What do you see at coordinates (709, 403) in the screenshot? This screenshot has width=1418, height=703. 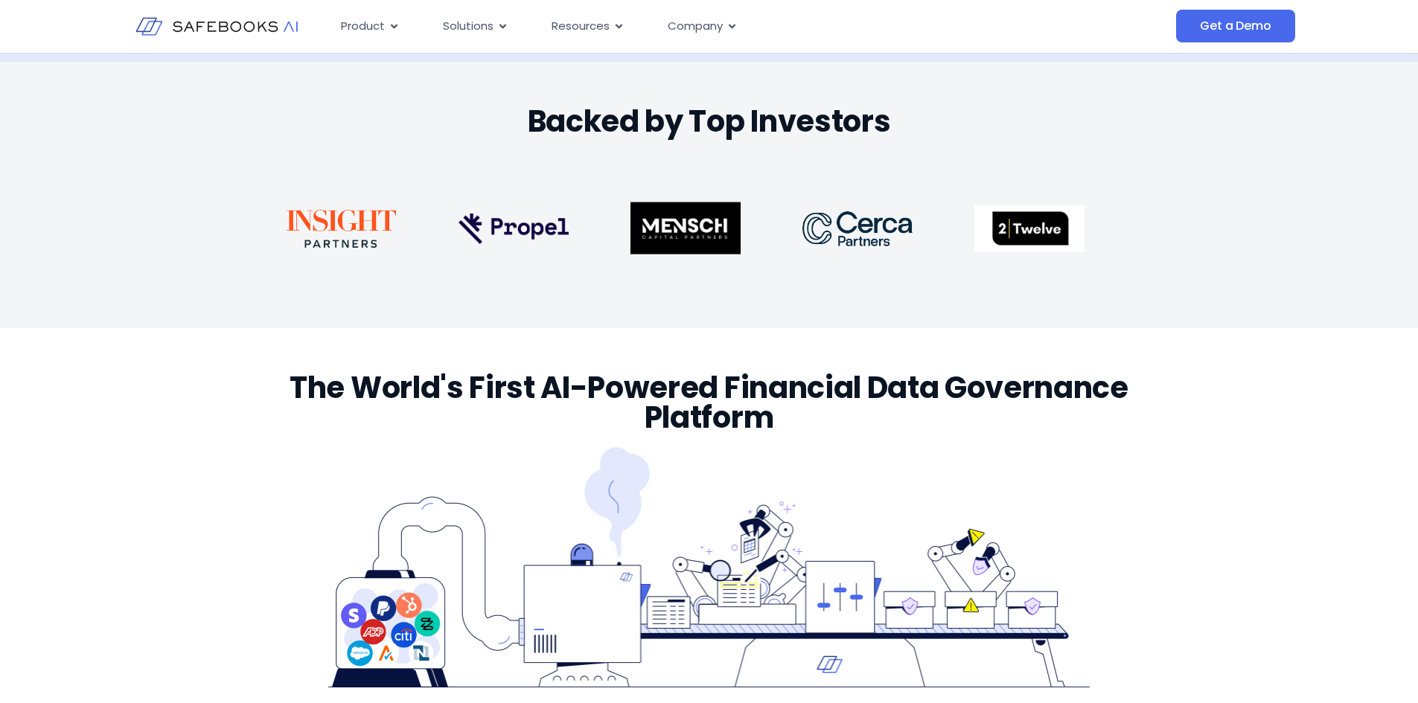 I see `h3: The World's First AI-Powered Financial Data Governance Platform` at bounding box center [709, 403].